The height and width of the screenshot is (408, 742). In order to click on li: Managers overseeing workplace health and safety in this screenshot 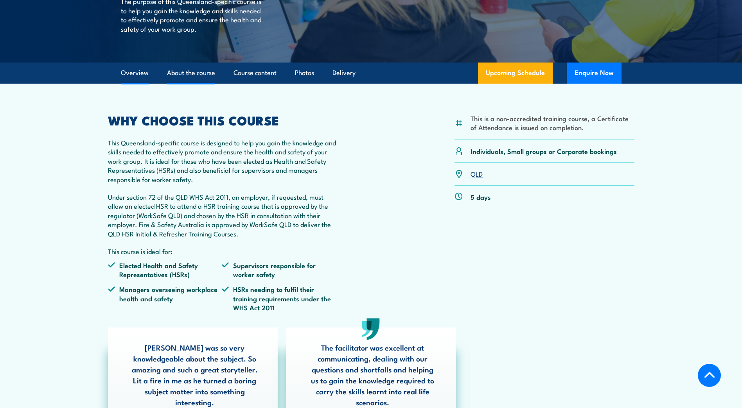, I will do `click(165, 298)`.